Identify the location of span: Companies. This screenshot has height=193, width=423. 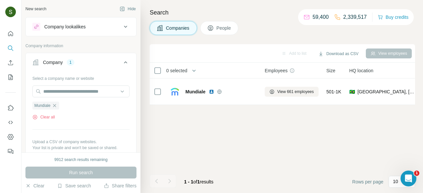
(178, 28).